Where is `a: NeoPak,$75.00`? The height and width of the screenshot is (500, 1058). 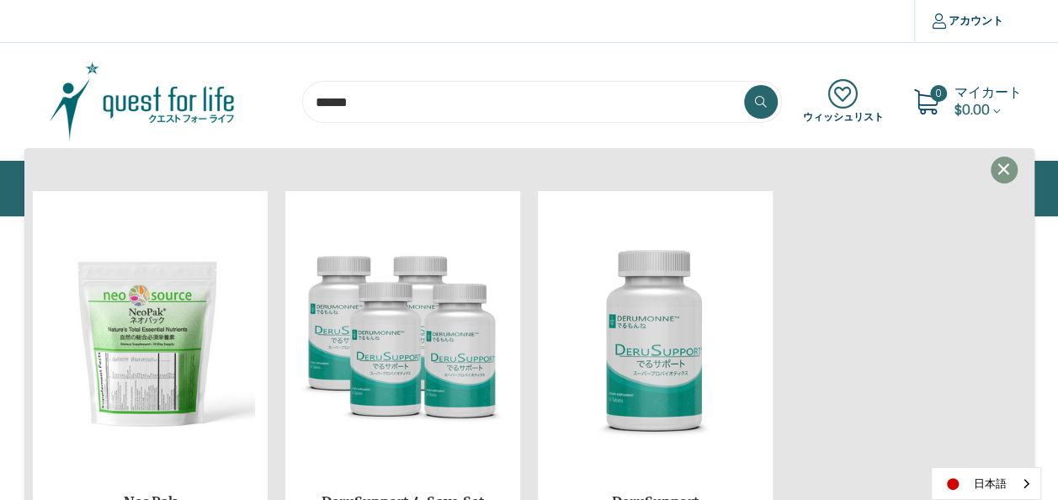 a: NeoPak,$75.00 is located at coordinates (150, 342).